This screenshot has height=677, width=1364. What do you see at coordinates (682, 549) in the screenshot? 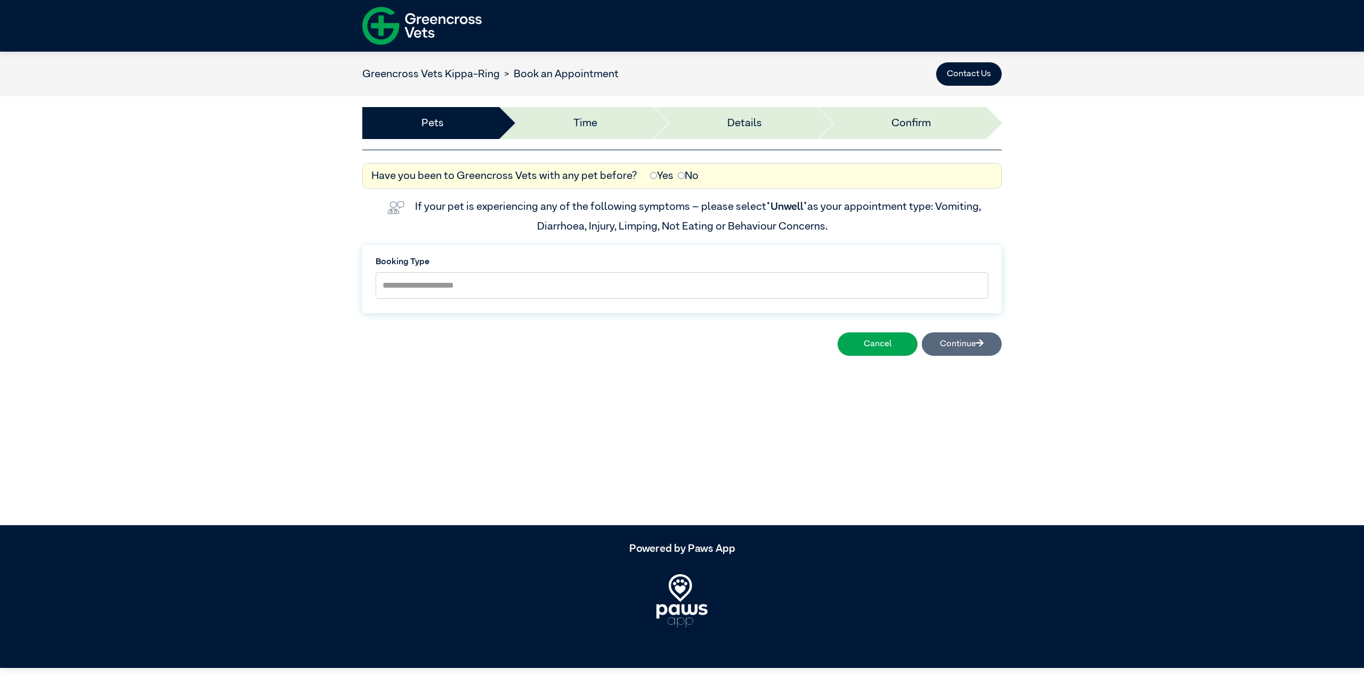
I see `h5: Powered by Paws App` at bounding box center [682, 549].